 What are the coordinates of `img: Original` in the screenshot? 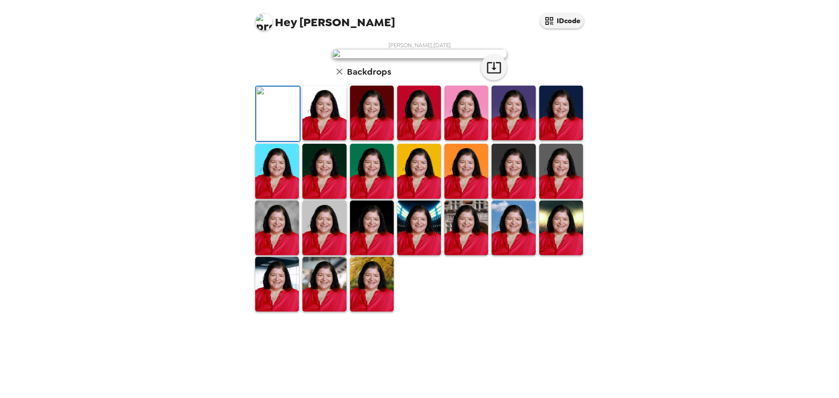 It's located at (278, 114).